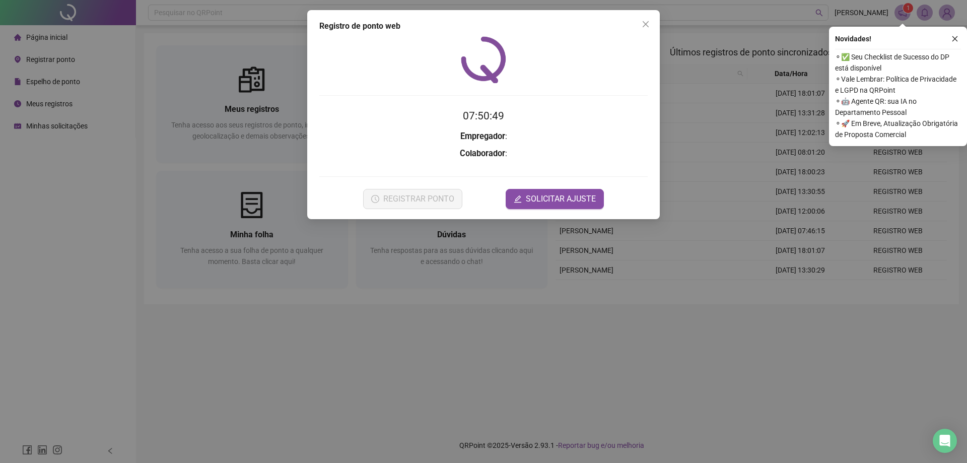 The width and height of the screenshot is (967, 463). What do you see at coordinates (561, 199) in the screenshot?
I see `span: SOLICITAR AJUSTE` at bounding box center [561, 199].